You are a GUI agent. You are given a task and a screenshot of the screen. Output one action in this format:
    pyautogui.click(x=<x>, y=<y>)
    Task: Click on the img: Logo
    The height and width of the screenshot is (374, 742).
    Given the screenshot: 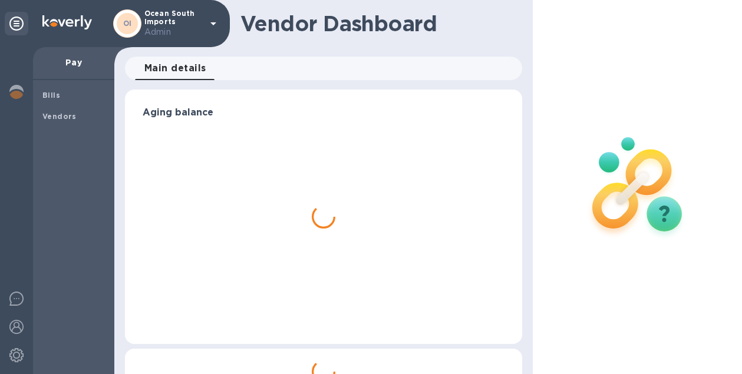 What is the action you would take?
    pyautogui.click(x=67, y=22)
    